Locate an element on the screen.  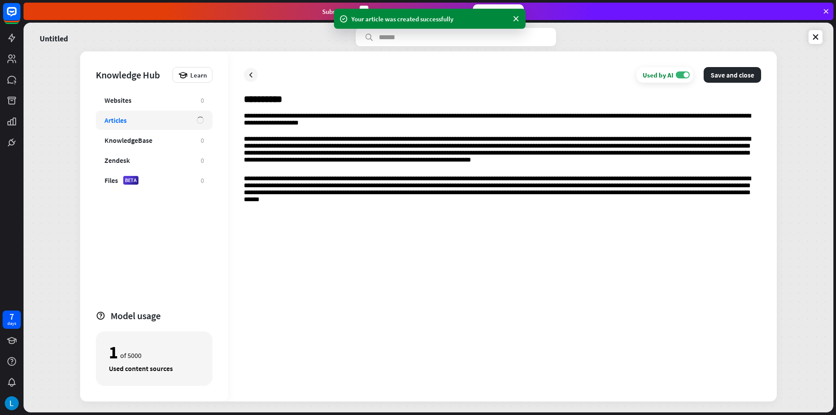
div: Subscribe in days to get your first month for $1 is located at coordinates (394, 11).